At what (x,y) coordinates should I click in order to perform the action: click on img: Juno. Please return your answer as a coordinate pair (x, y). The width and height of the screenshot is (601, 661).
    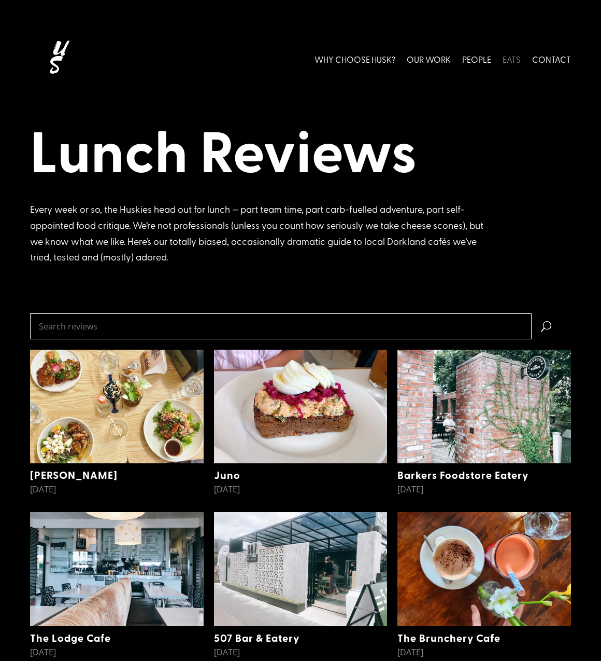
    Looking at the image, I should click on (301, 406).